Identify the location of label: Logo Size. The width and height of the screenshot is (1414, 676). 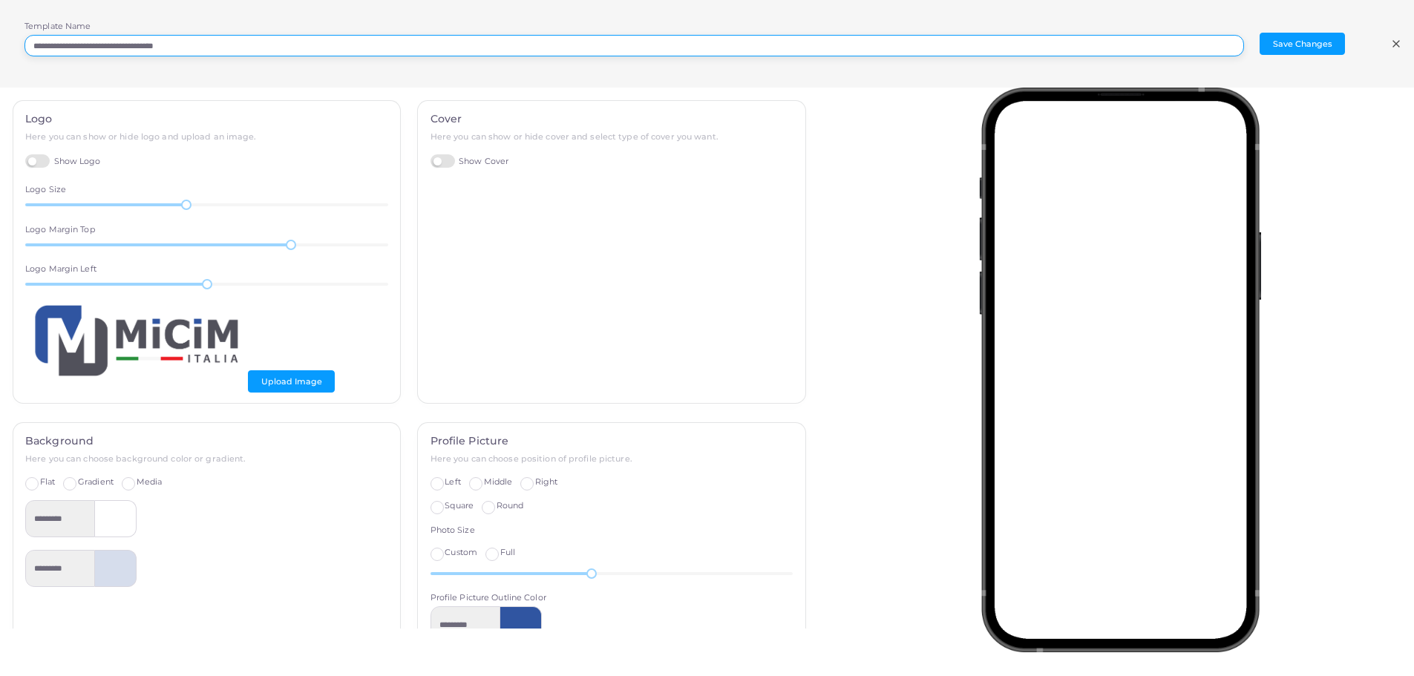
(45, 190).